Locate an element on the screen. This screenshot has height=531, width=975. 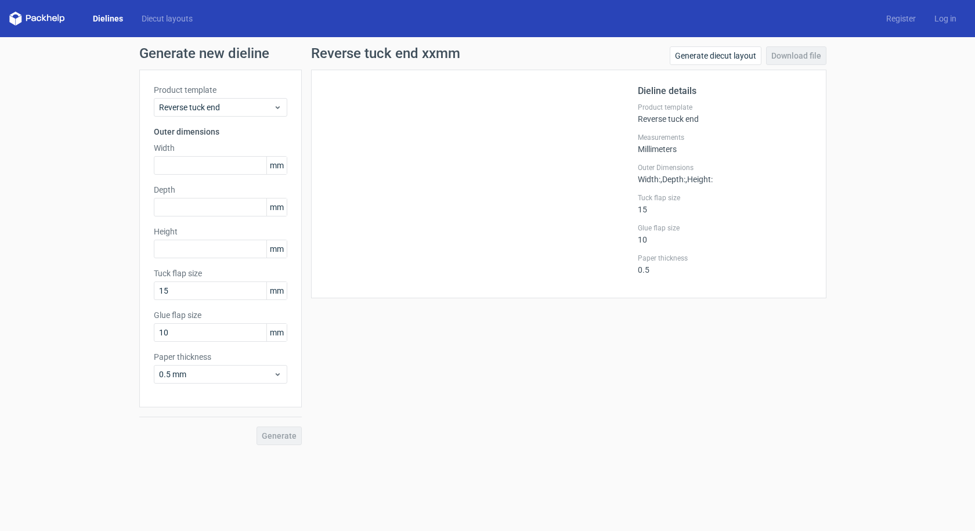
span: Width : is located at coordinates (649, 179).